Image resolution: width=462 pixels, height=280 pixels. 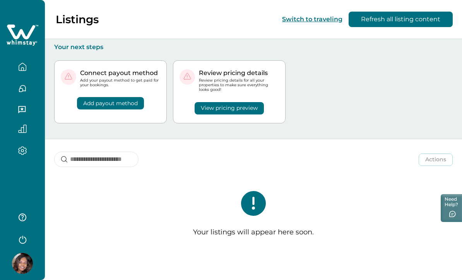 I want to click on p: Your next steps, so click(x=254, y=47).